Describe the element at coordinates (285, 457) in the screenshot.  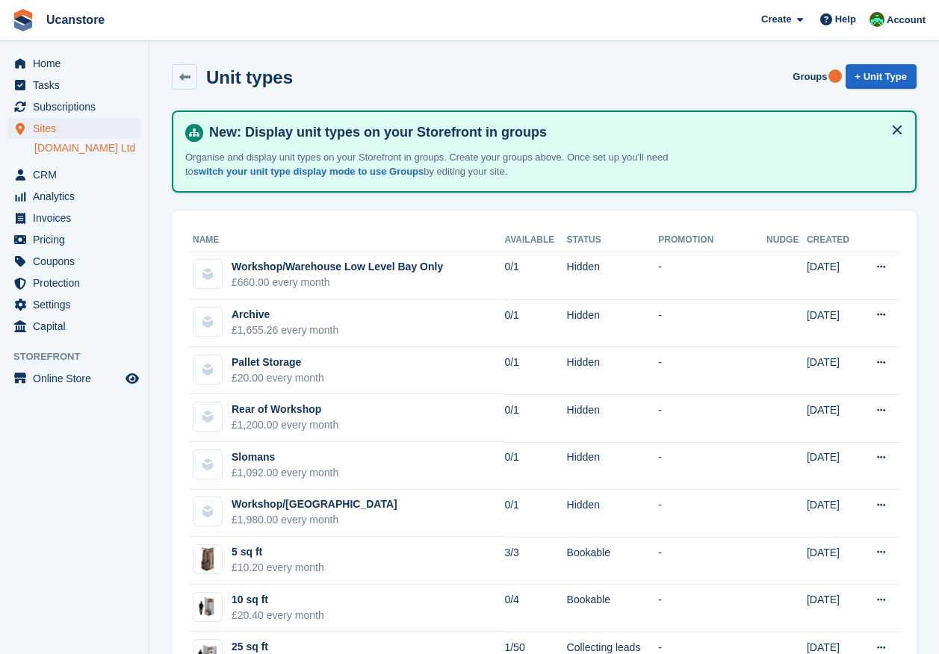
I see `div: Slomans` at that location.